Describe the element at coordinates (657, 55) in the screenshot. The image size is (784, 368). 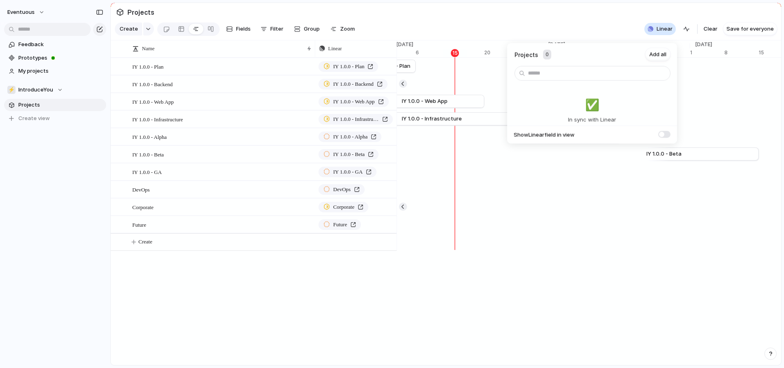
I see `span: Add all` at that location.